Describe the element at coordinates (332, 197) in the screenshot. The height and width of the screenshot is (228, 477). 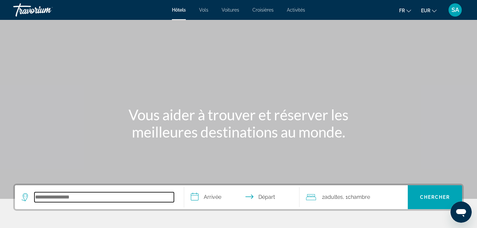
I see `span: 2` at that location.